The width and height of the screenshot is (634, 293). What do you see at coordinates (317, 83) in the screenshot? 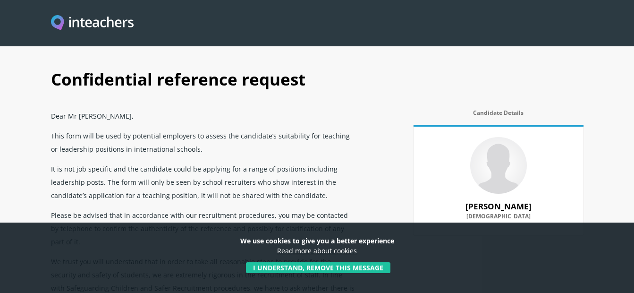
I see `h1: Confidential reference request` at bounding box center [317, 83].